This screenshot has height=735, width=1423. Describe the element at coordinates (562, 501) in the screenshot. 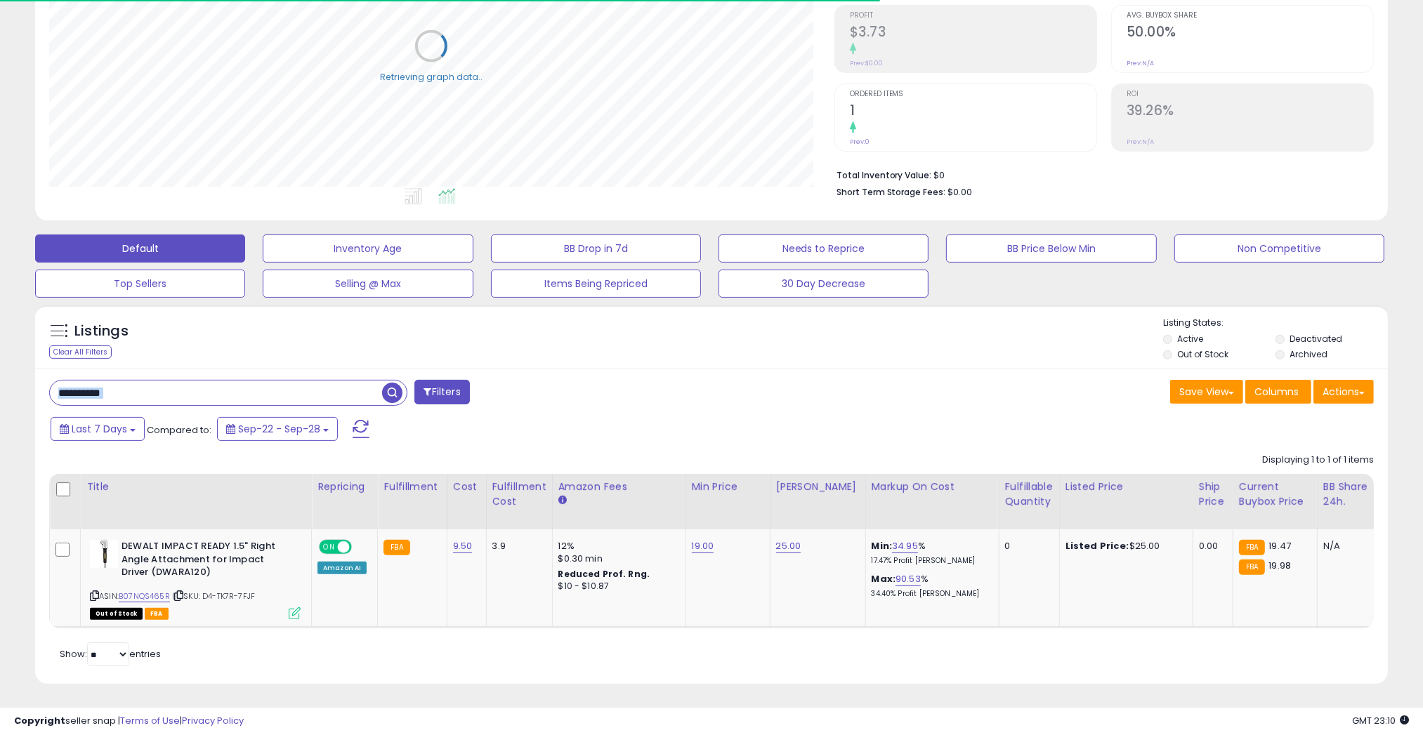

I see `small: Amazon Fees.` at that location.